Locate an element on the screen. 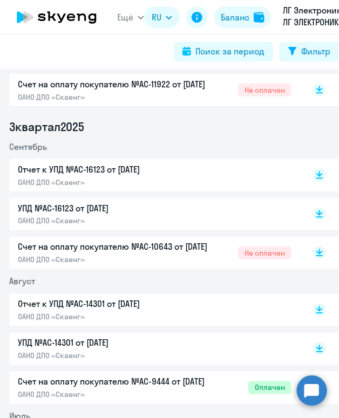 The height and width of the screenshot is (418, 339). span: Сентябрь is located at coordinates (28, 147).